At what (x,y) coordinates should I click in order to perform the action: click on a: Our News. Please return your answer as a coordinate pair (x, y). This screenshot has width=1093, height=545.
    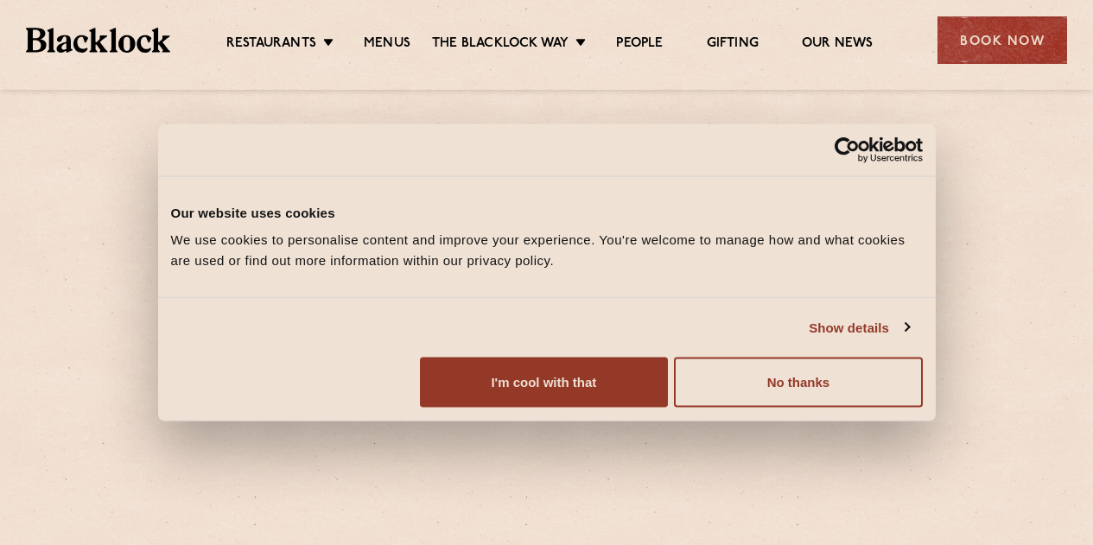
    Looking at the image, I should click on (838, 45).